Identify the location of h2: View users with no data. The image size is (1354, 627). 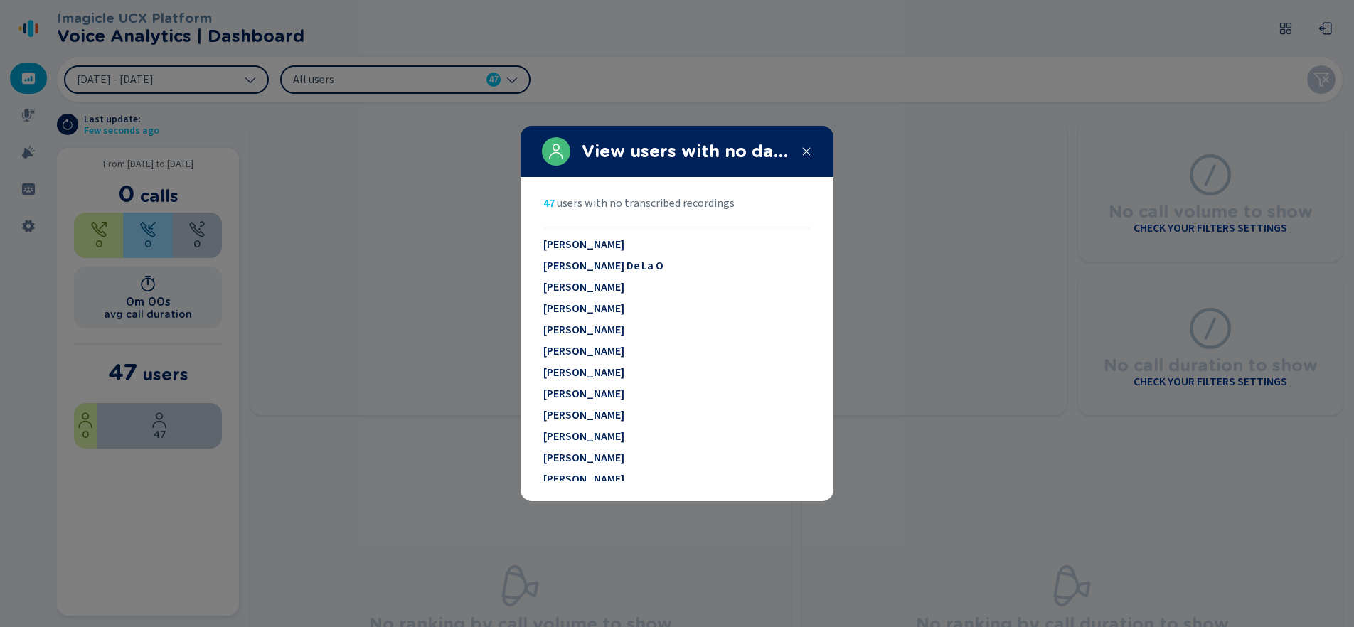
(686, 152).